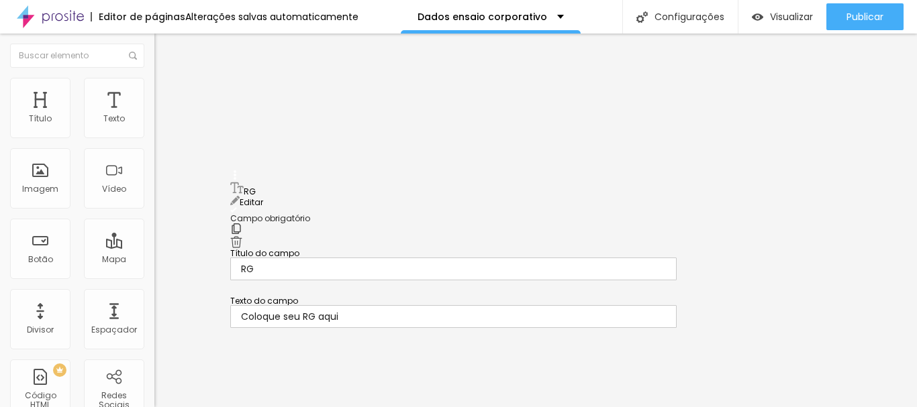 This screenshot has height=407, width=917. What do you see at coordinates (782, 17) in the screenshot?
I see `button: Visualizar` at bounding box center [782, 17].